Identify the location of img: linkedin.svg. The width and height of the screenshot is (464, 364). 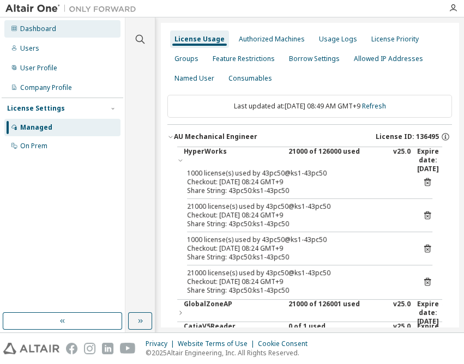
(107, 349).